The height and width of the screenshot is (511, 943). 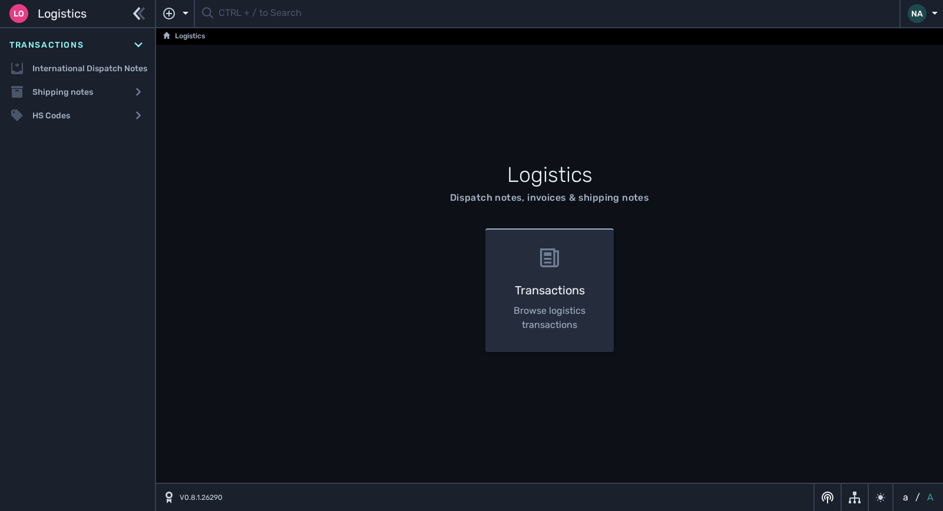 I want to click on div: NA, so click(x=917, y=14).